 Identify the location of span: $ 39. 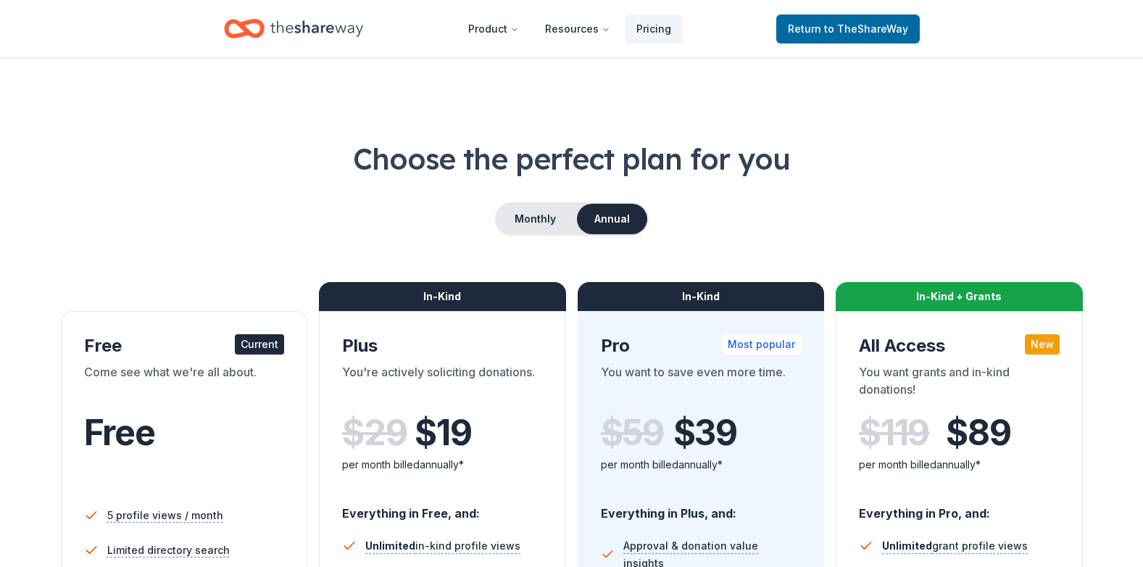
(705, 433).